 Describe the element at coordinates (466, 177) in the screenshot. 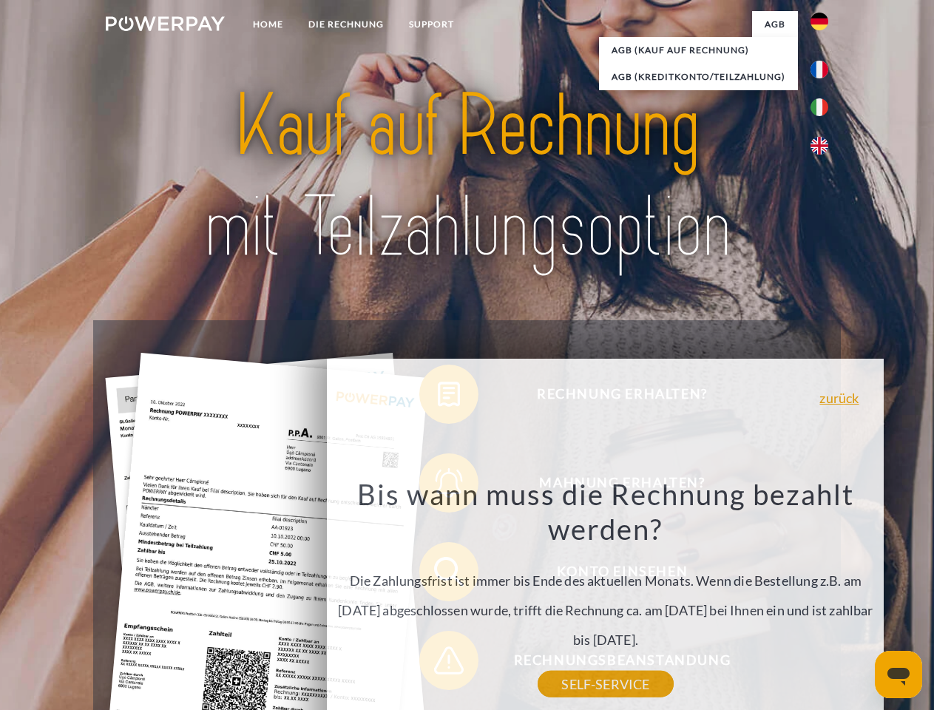

I see `img: title-powerpay_de.svg` at that location.